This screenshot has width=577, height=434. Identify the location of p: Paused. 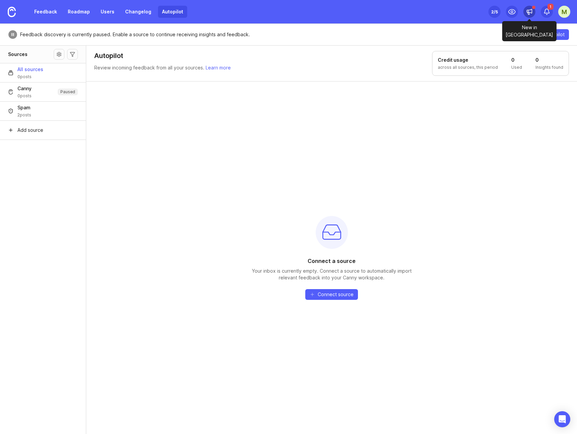
(68, 92).